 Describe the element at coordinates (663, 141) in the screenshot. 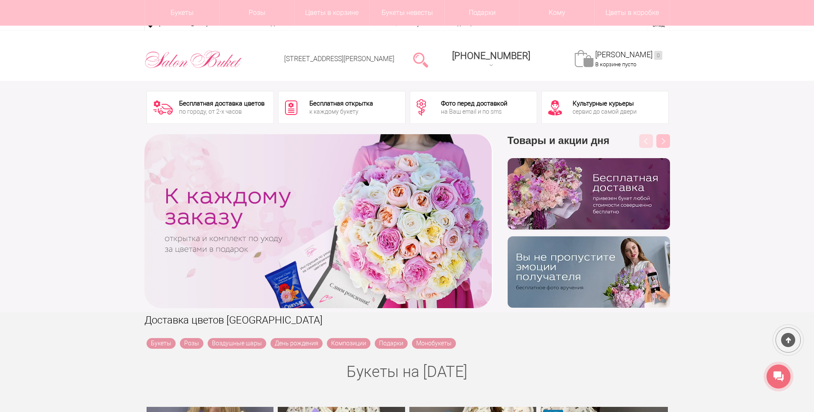

I see `button: Next` at that location.